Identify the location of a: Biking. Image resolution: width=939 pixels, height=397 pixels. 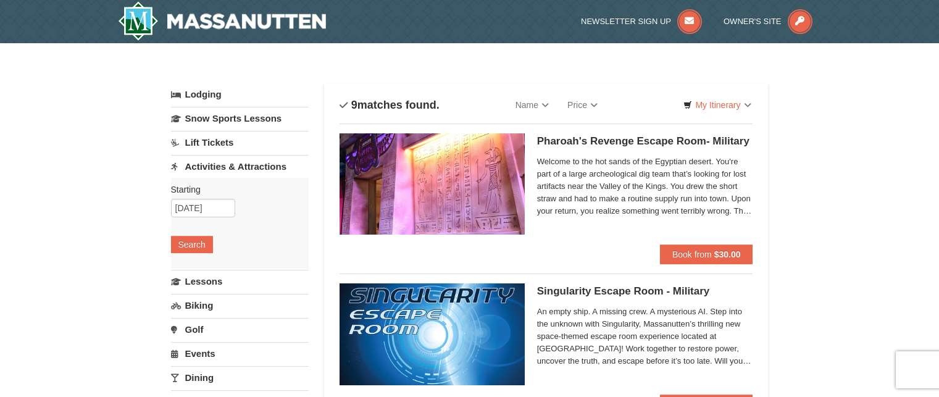
(240, 305).